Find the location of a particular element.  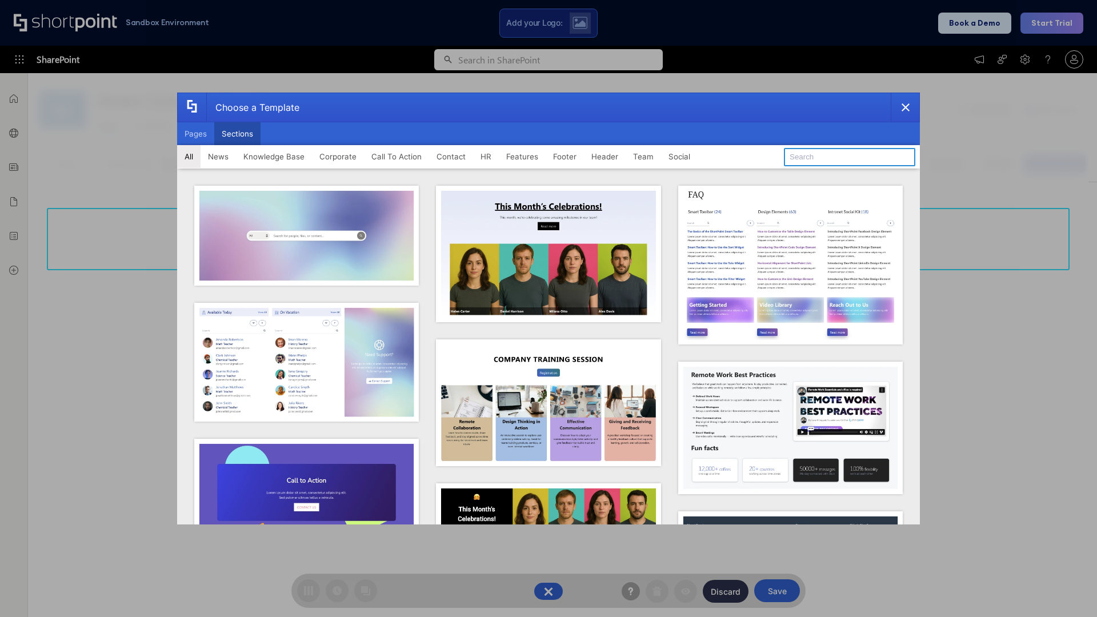

button: Team is located at coordinates (643, 157).